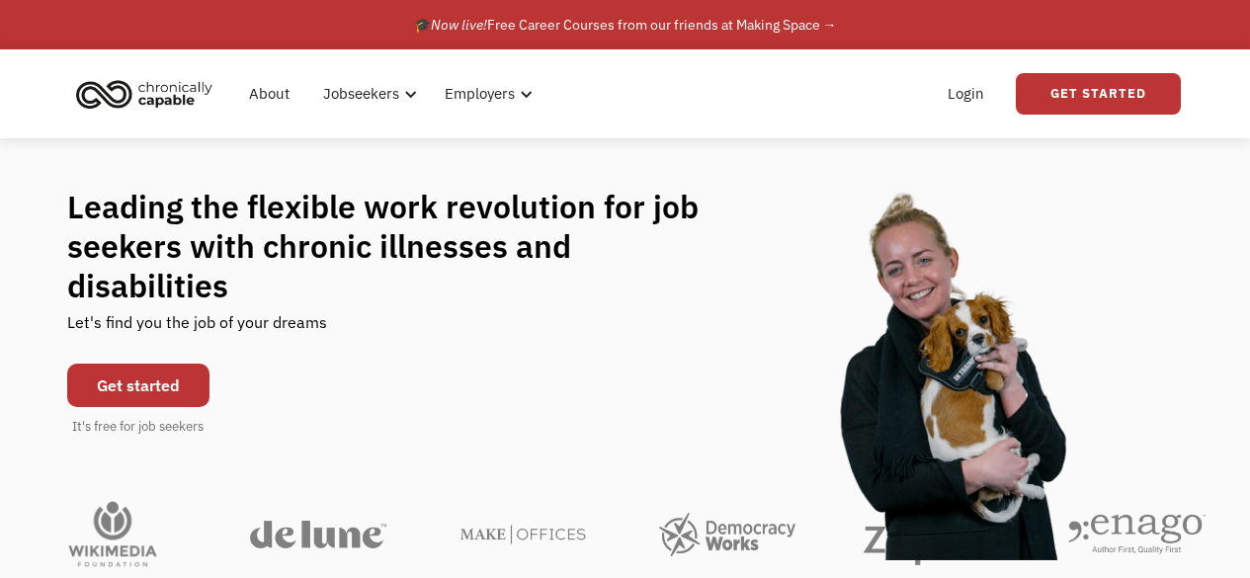  Describe the element at coordinates (197, 329) in the screenshot. I see `div: Let's find you the job of your dreams` at that location.